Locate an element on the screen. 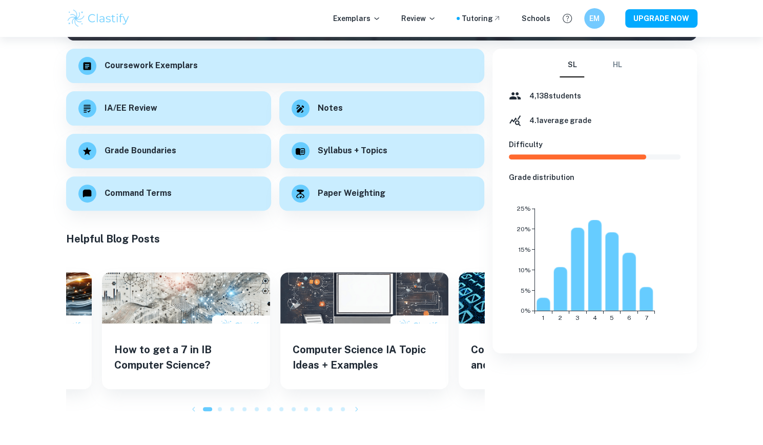 The image size is (763, 445). h6: 4.1 average grade is located at coordinates (560, 120).